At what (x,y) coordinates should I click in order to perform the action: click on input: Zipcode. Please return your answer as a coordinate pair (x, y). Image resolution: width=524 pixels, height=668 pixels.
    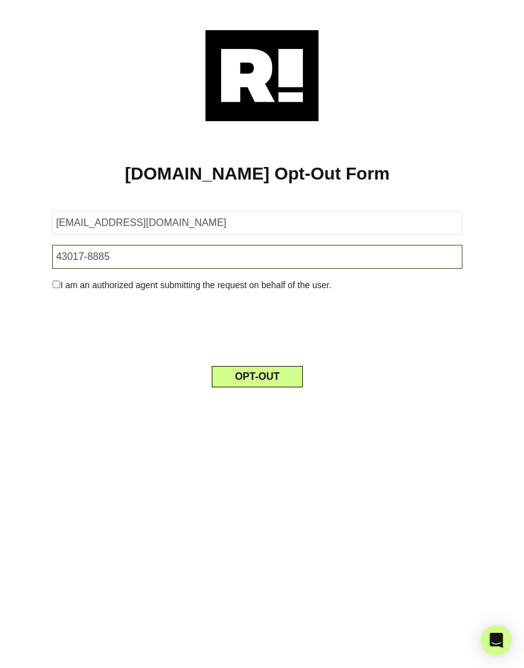
    Looking at the image, I should click on (257, 257).